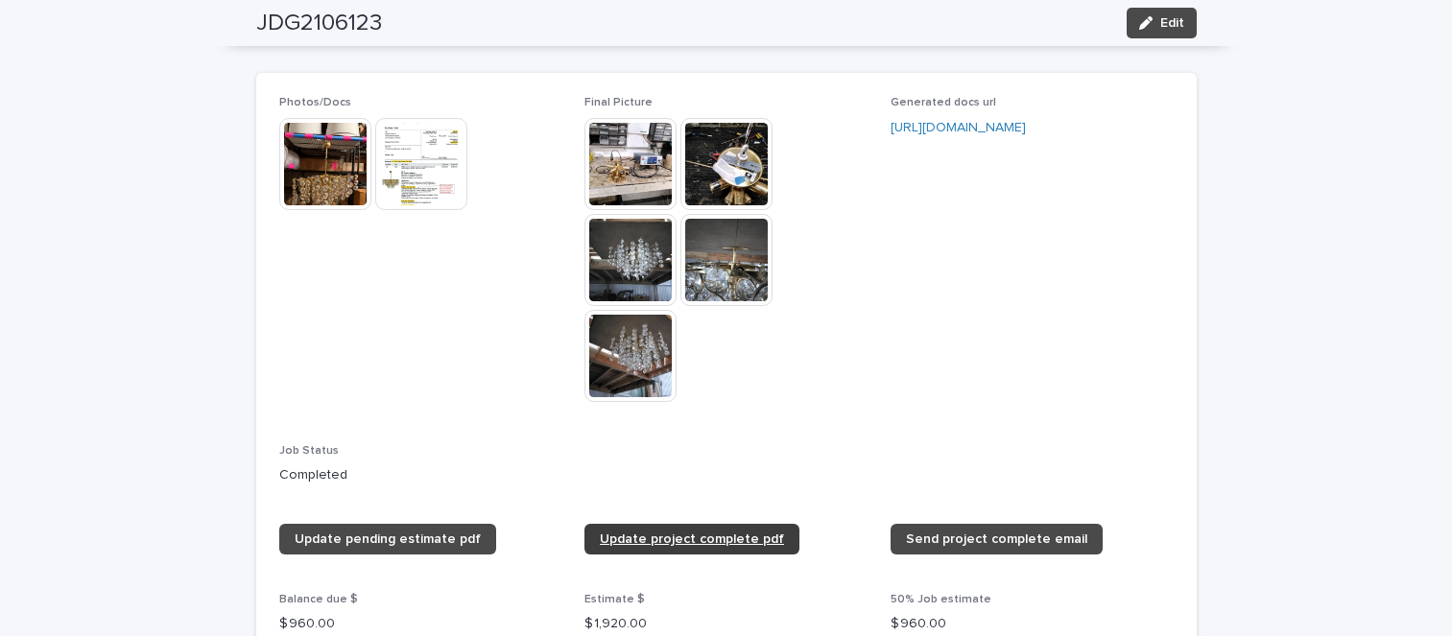 This screenshot has width=1452, height=636. What do you see at coordinates (943, 103) in the screenshot?
I see `span: Generated docs url` at bounding box center [943, 103].